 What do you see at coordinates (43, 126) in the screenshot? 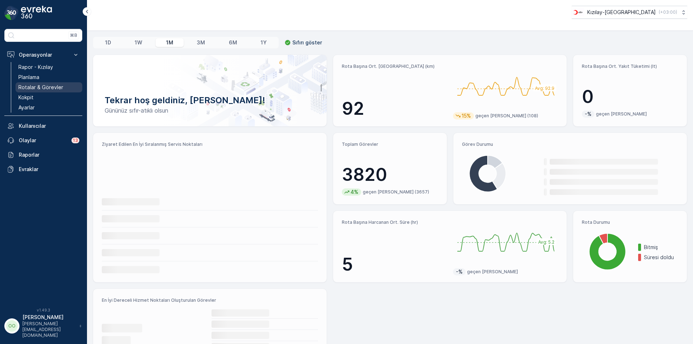
I see `a: Kullanıcılar` at bounding box center [43, 126].